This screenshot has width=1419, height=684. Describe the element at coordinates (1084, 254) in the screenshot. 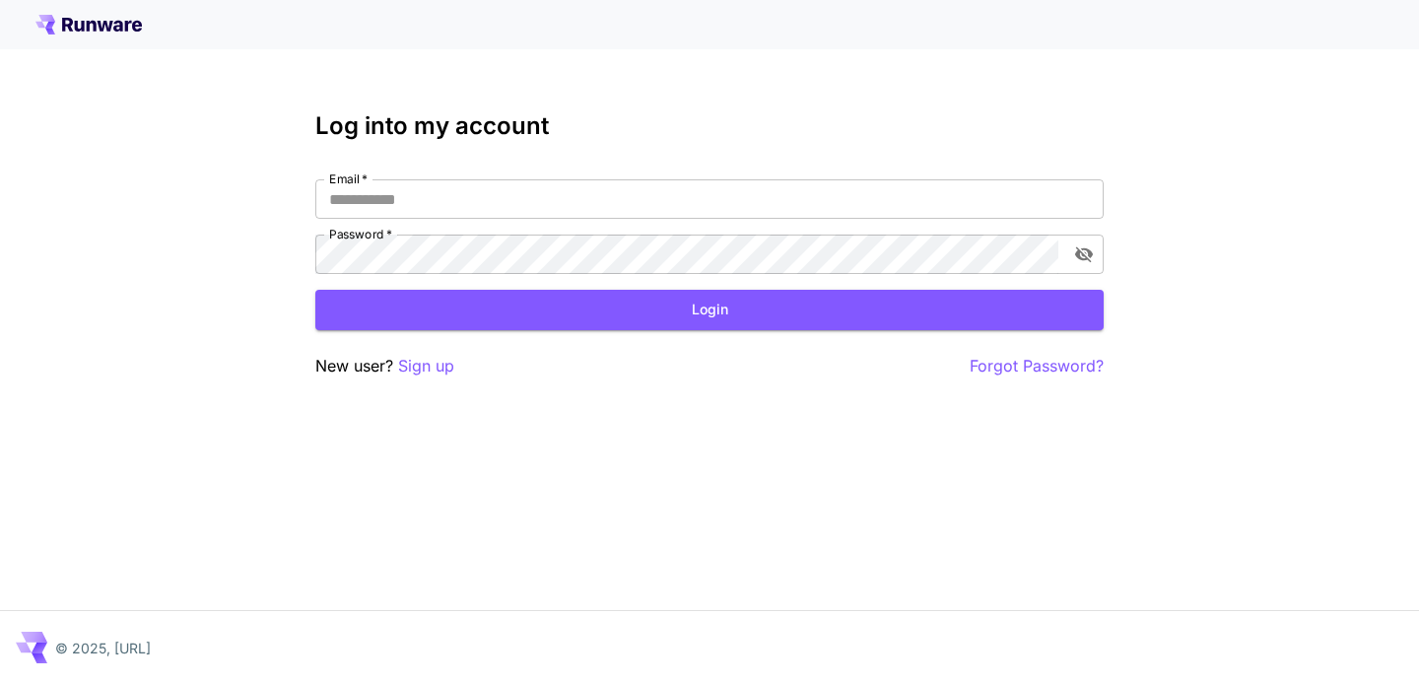

I see `button: toggle password visibility` at that location.